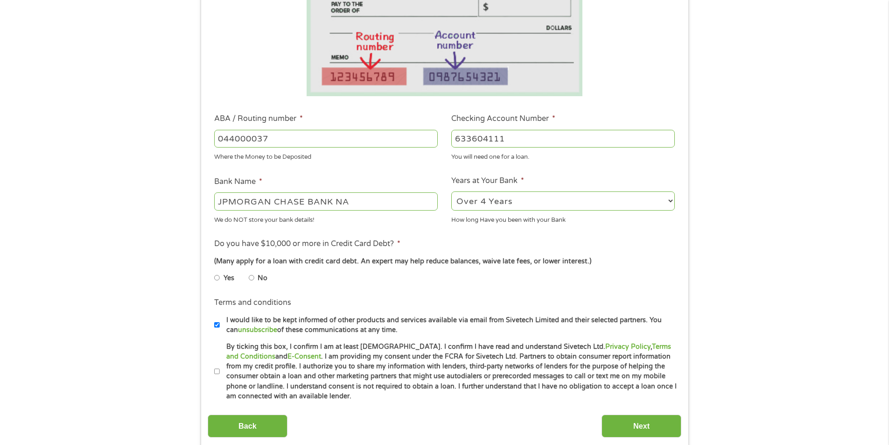 This screenshot has height=445, width=889. Describe the element at coordinates (247, 426) in the screenshot. I see `input: Back` at that location.